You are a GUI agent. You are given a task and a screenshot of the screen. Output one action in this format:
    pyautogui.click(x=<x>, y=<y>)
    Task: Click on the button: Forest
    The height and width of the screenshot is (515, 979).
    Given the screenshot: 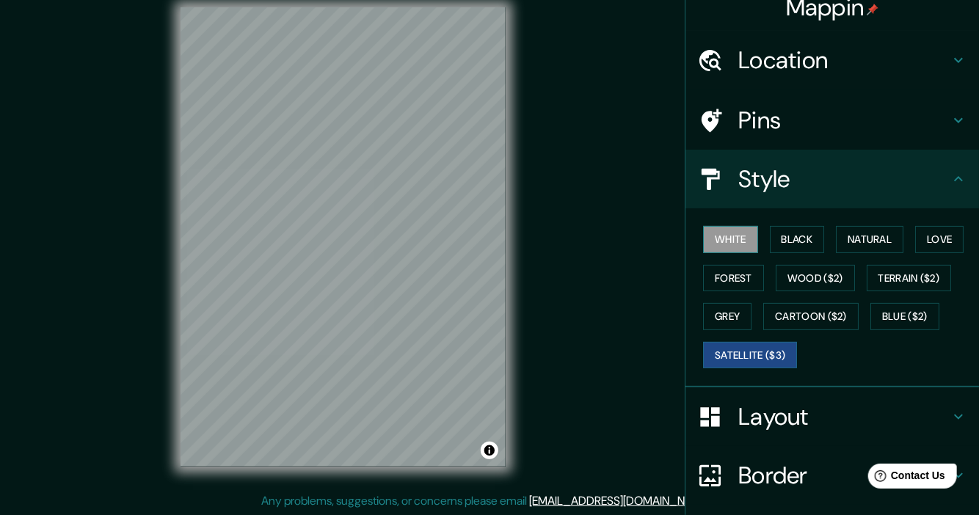 What is the action you would take?
    pyautogui.click(x=733, y=278)
    